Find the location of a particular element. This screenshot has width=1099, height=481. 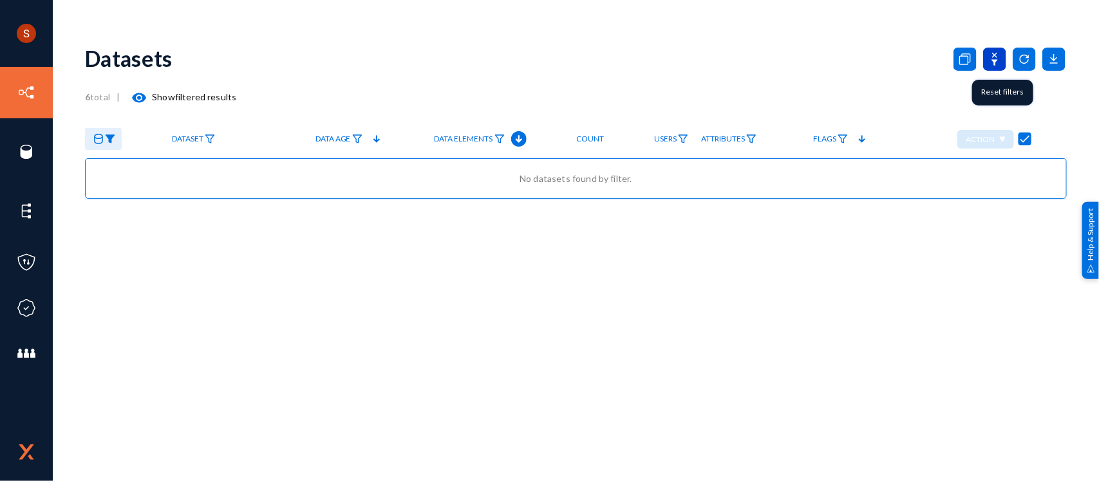

div: Help & Support is located at coordinates (1090, 241).